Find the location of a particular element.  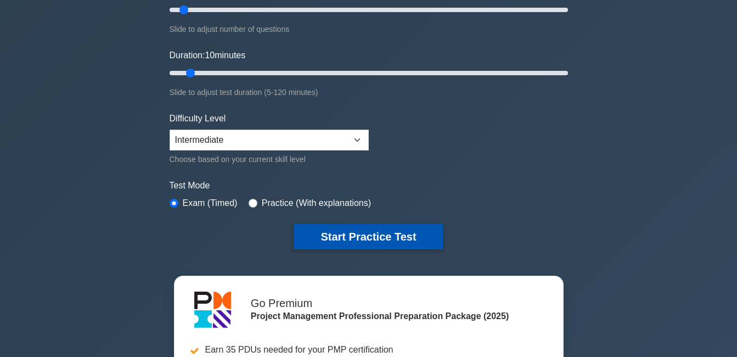

label: Duration: minutes is located at coordinates (207, 55).